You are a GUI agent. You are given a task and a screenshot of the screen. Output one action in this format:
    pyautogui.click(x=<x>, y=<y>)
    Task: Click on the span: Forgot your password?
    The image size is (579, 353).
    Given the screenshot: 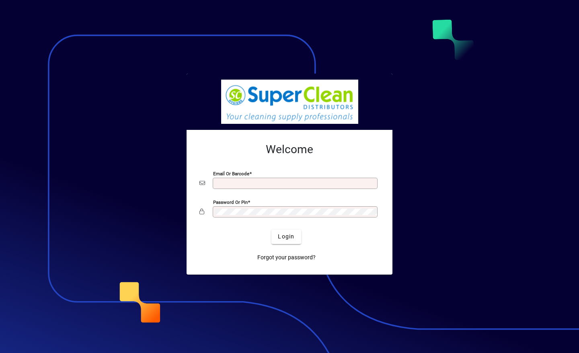 What is the action you would take?
    pyautogui.click(x=286, y=258)
    